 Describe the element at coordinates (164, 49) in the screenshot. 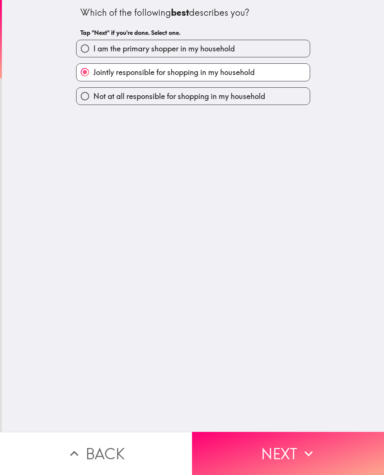

I see `span: I am the primary shopper in my household` at that location.